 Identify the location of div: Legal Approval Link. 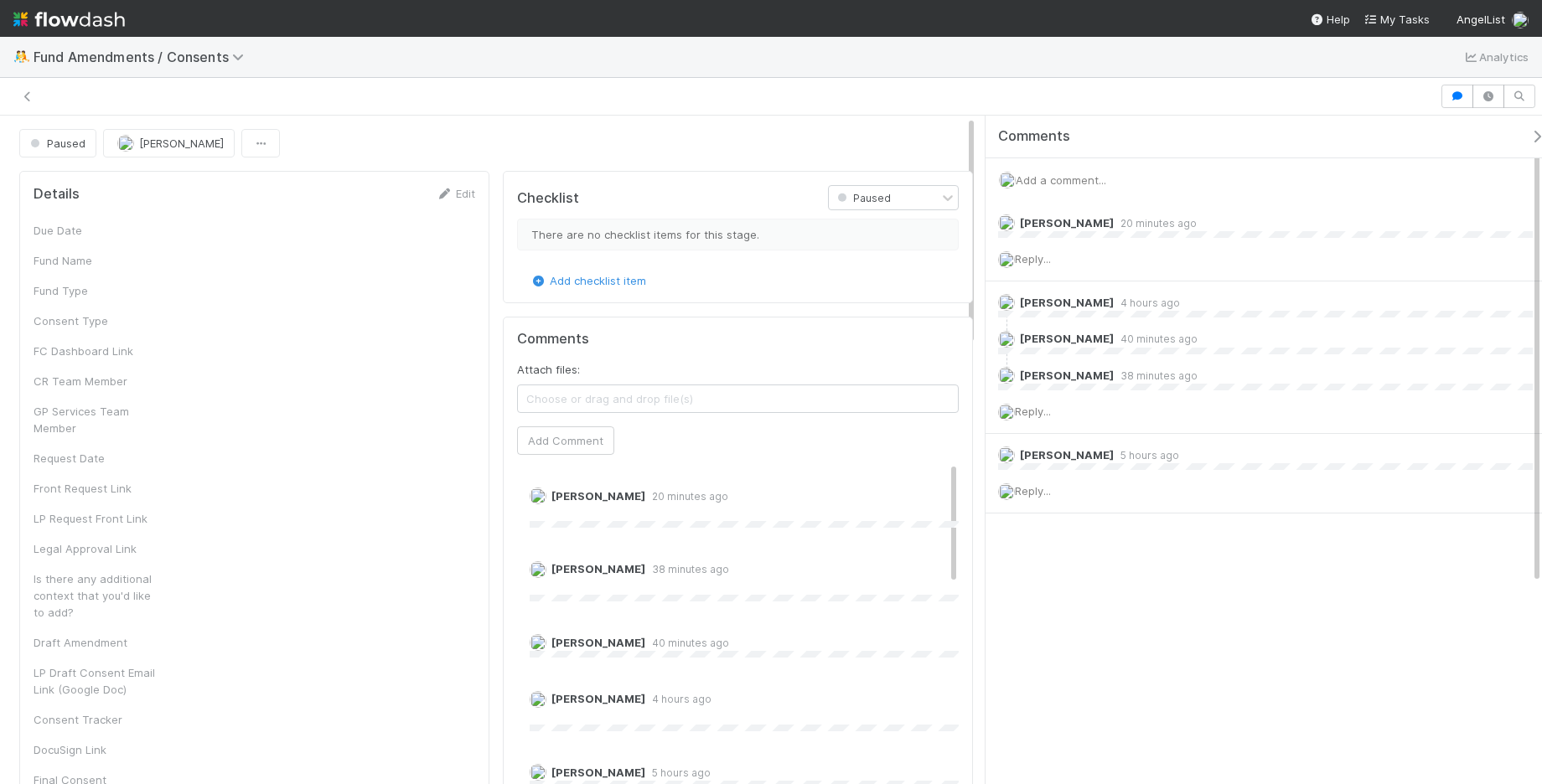
(97, 549).